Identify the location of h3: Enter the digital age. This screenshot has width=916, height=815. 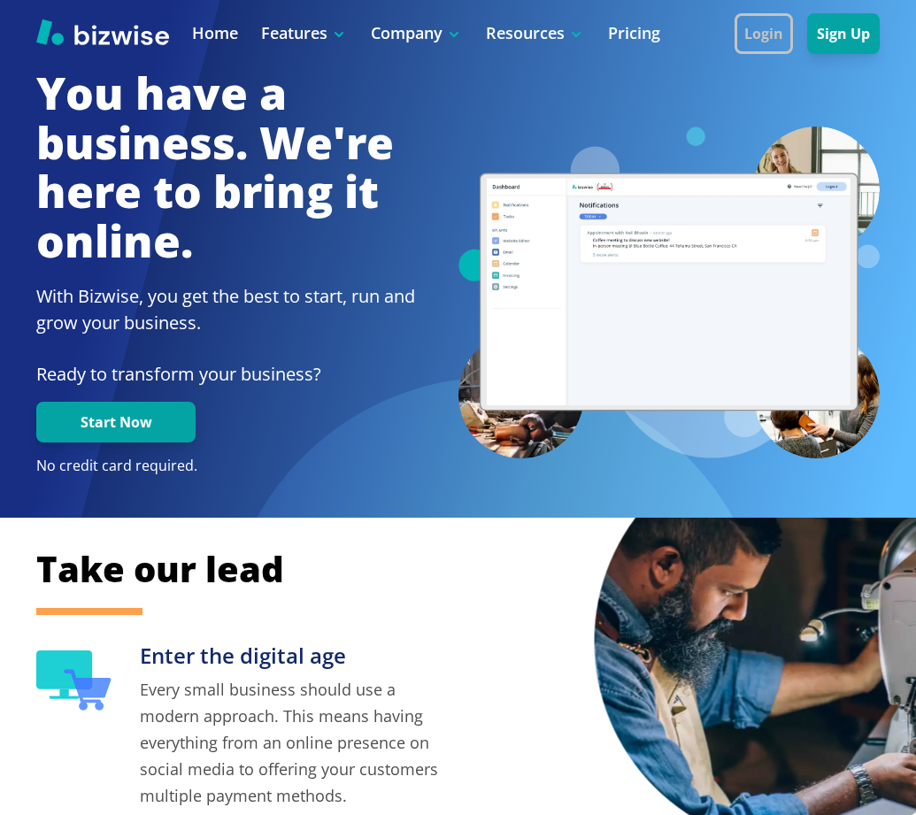
(298, 656).